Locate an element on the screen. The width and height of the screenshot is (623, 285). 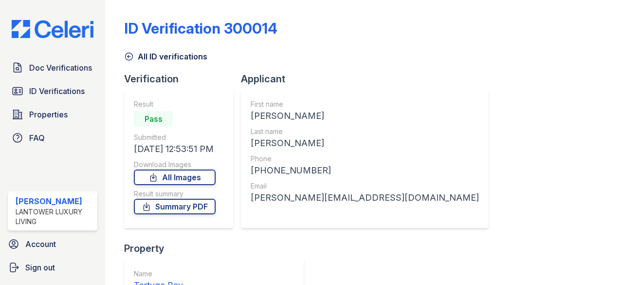
a: Properties is located at coordinates (53, 114).